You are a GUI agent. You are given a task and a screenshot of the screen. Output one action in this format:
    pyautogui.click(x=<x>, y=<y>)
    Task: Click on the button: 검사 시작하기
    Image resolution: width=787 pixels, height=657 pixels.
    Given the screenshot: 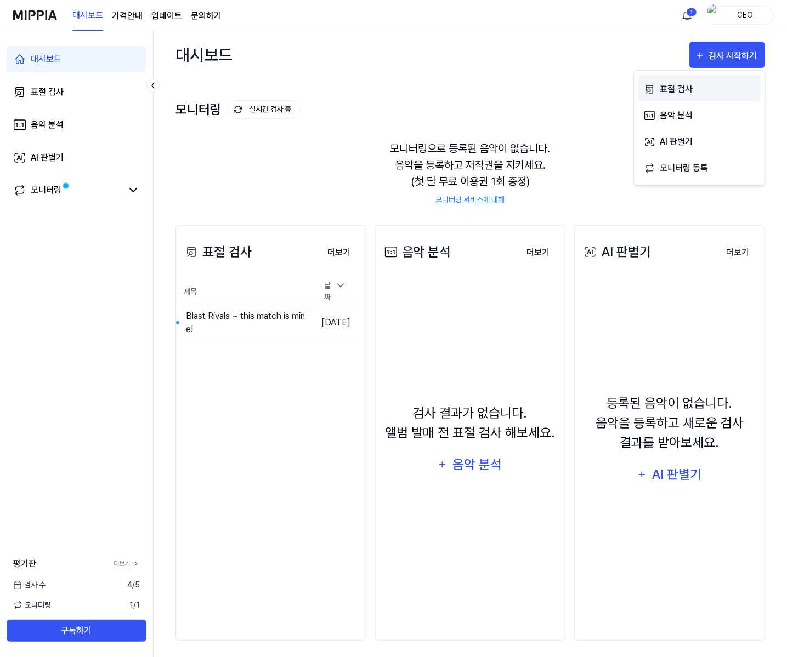 What is the action you would take?
    pyautogui.click(x=727, y=55)
    